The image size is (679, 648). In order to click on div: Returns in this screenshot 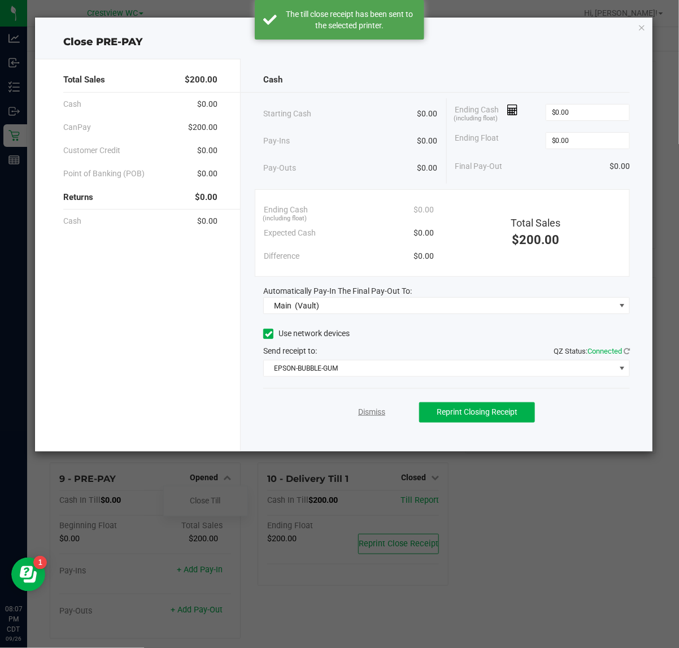, I will do `click(140, 197)`.